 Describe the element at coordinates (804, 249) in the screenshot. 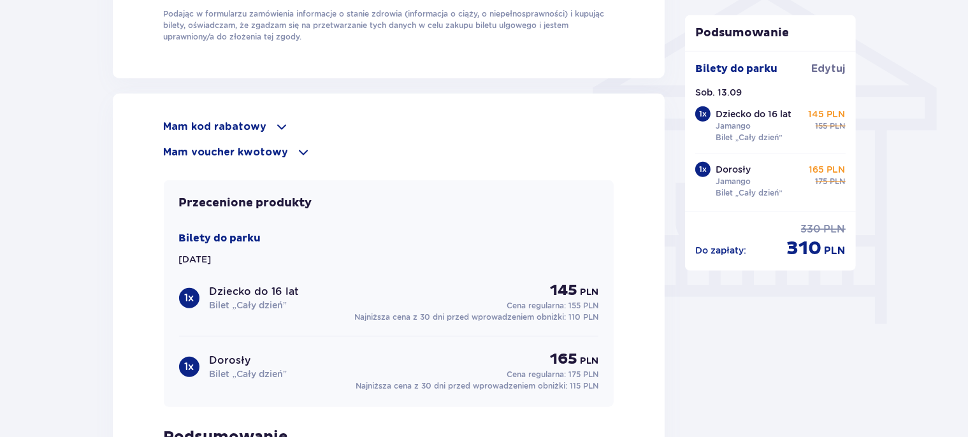

I see `p: 310` at that location.